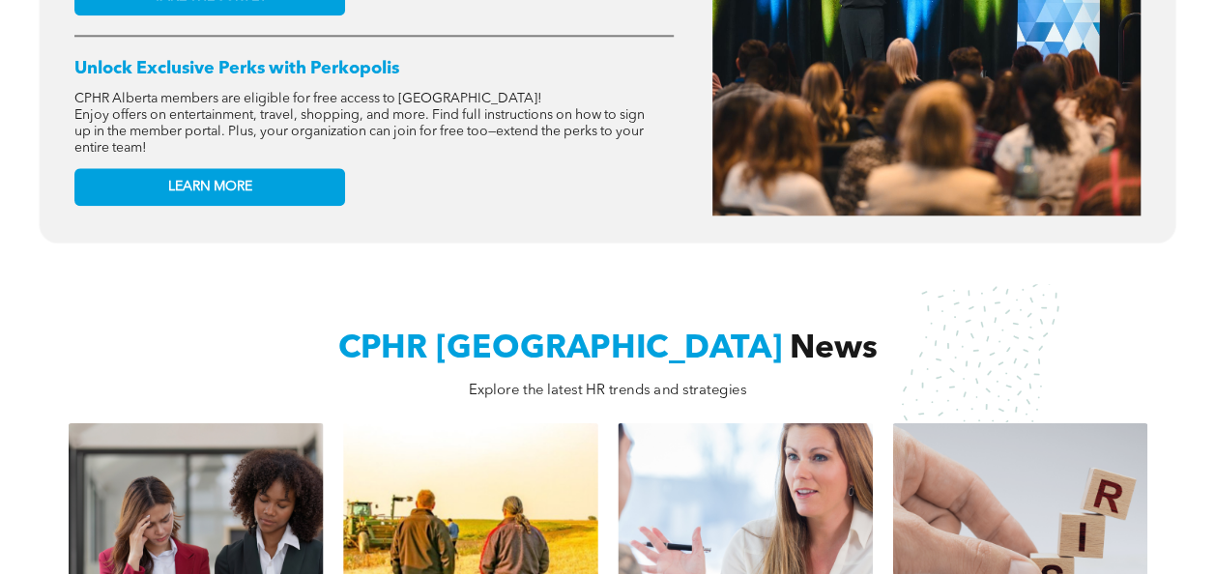 Image resolution: width=1215 pixels, height=574 pixels. What do you see at coordinates (210, 186) in the screenshot?
I see `span: LEARN MORE` at bounding box center [210, 186].